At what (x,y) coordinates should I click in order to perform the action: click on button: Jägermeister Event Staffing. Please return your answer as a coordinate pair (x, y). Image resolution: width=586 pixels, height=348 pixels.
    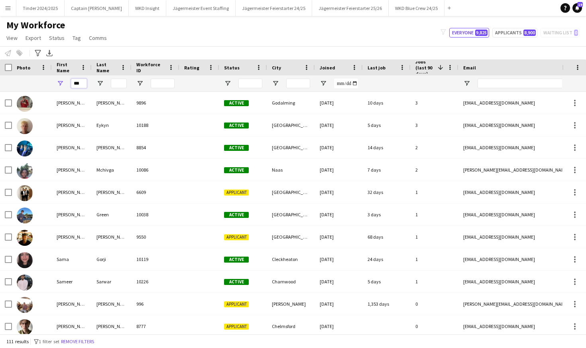
    Looking at the image, I should click on (201, 8).